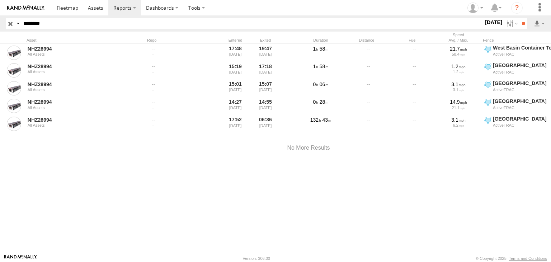  I want to click on div: 14.9, so click(459, 102).